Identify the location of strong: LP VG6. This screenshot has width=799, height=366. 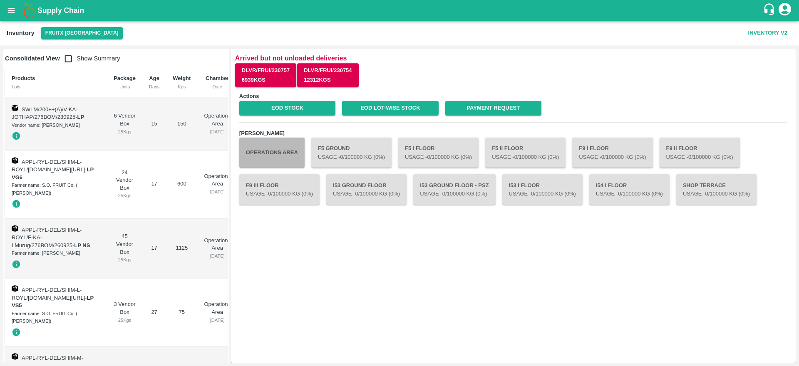
(52, 173).